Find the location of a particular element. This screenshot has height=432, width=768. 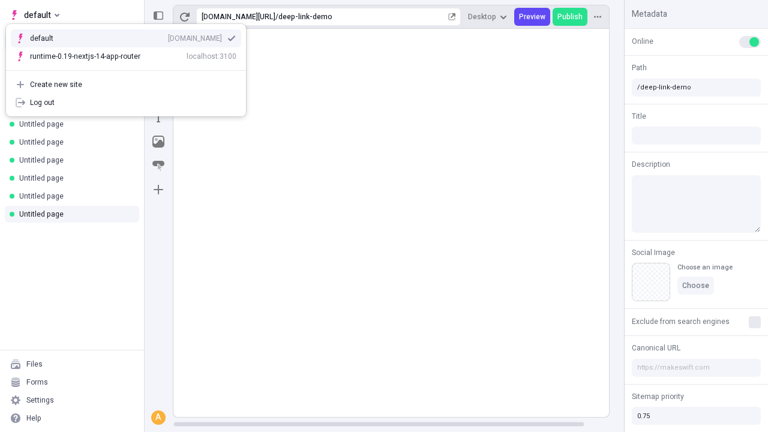

div: Forms is located at coordinates (37, 382).